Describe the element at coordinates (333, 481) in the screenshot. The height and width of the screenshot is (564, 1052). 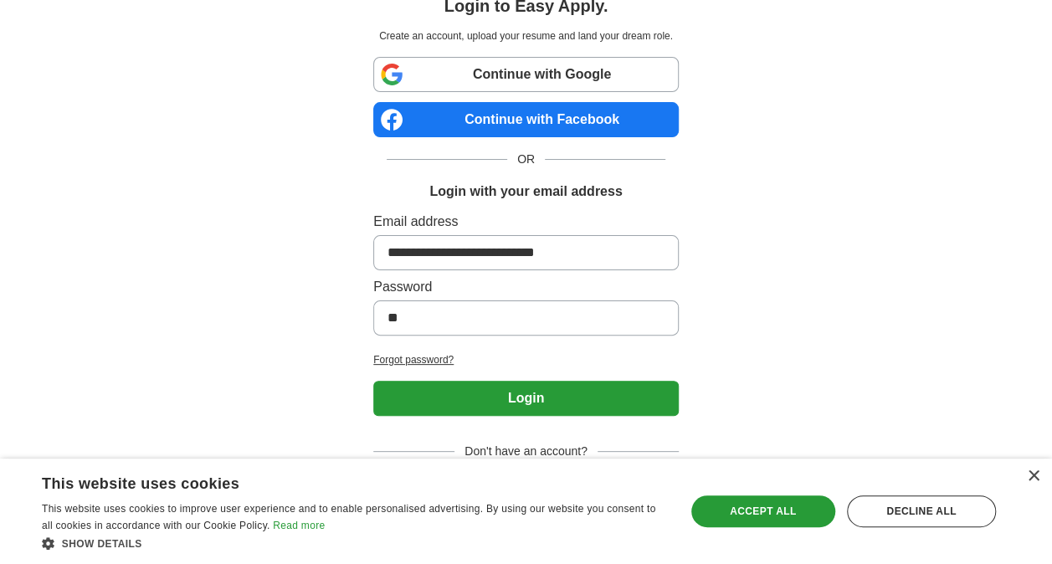
I see `div: This website uses cookies` at that location.